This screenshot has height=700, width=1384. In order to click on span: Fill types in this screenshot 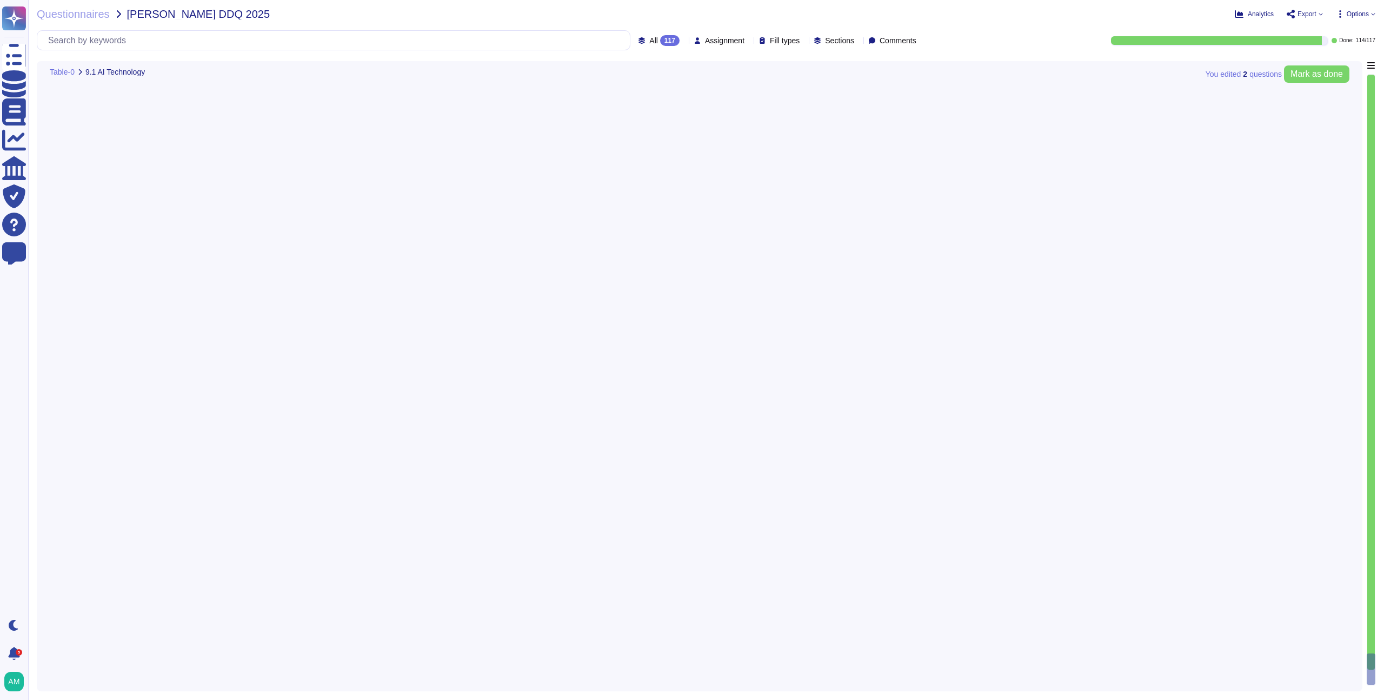, I will do `click(784, 41)`.